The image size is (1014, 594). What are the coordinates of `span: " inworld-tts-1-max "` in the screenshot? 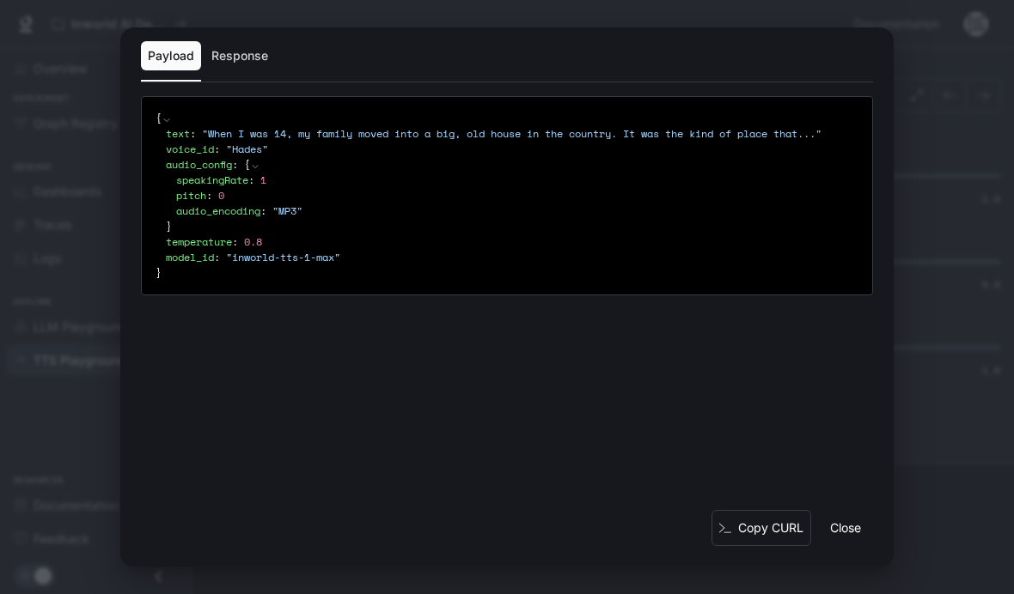 It's located at (283, 257).